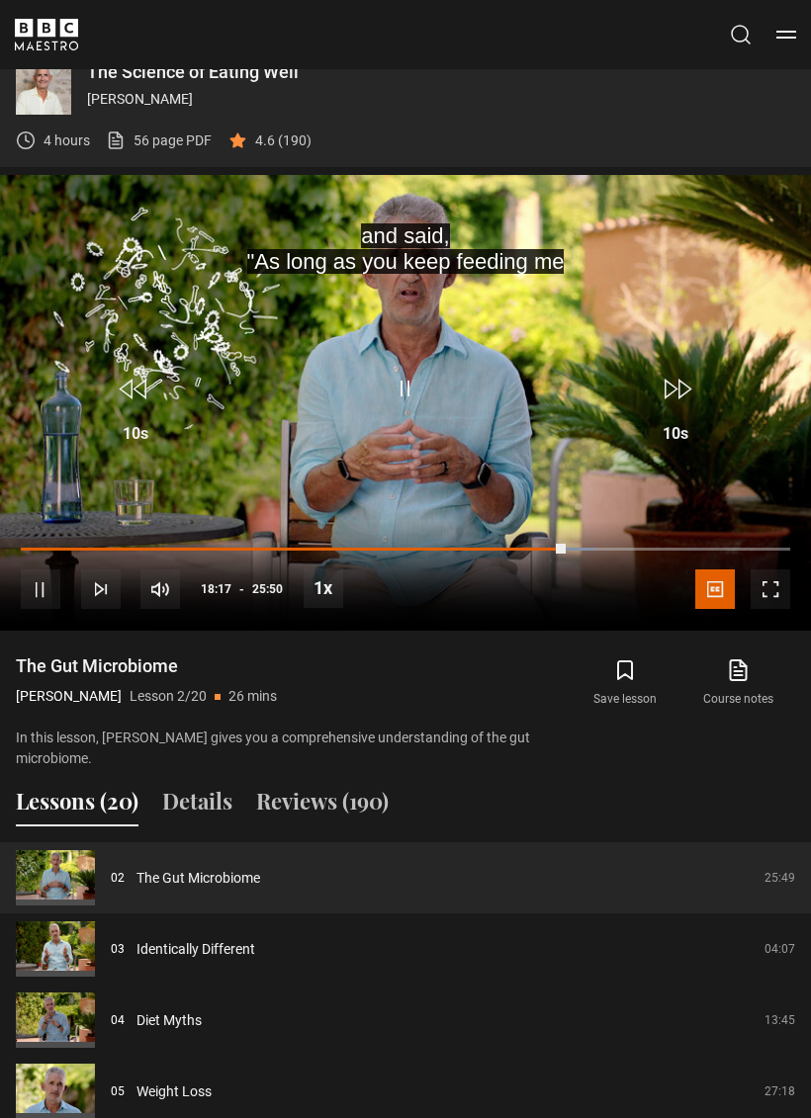  What do you see at coordinates (441, 72) in the screenshot?
I see `p: The Science of Eating Well` at bounding box center [441, 72].